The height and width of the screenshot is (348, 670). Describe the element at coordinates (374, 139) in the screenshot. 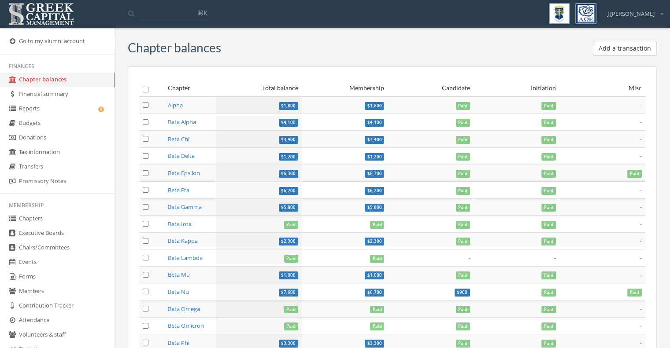

I see `a: $3,400` at that location.